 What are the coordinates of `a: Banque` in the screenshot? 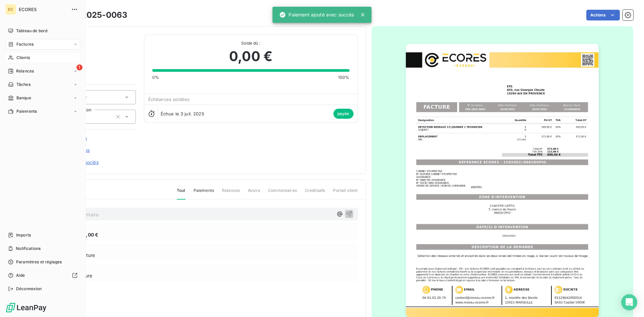 It's located at (43, 98).